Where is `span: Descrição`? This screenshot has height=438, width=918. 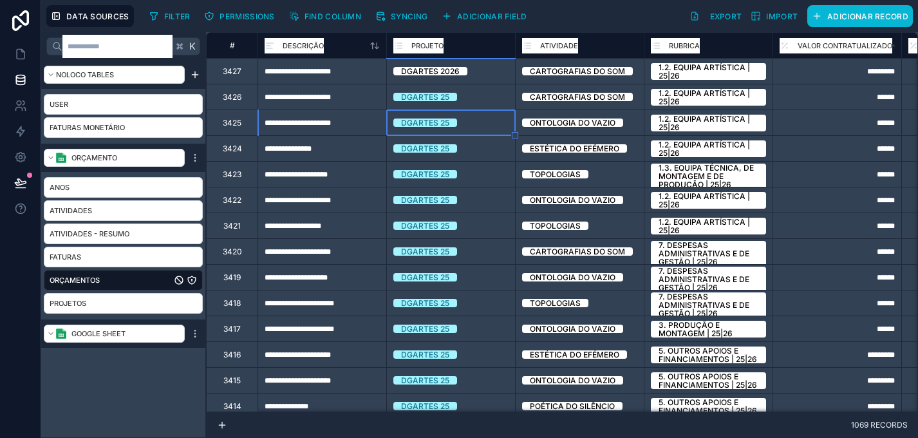
span: Descrição is located at coordinates (303, 46).